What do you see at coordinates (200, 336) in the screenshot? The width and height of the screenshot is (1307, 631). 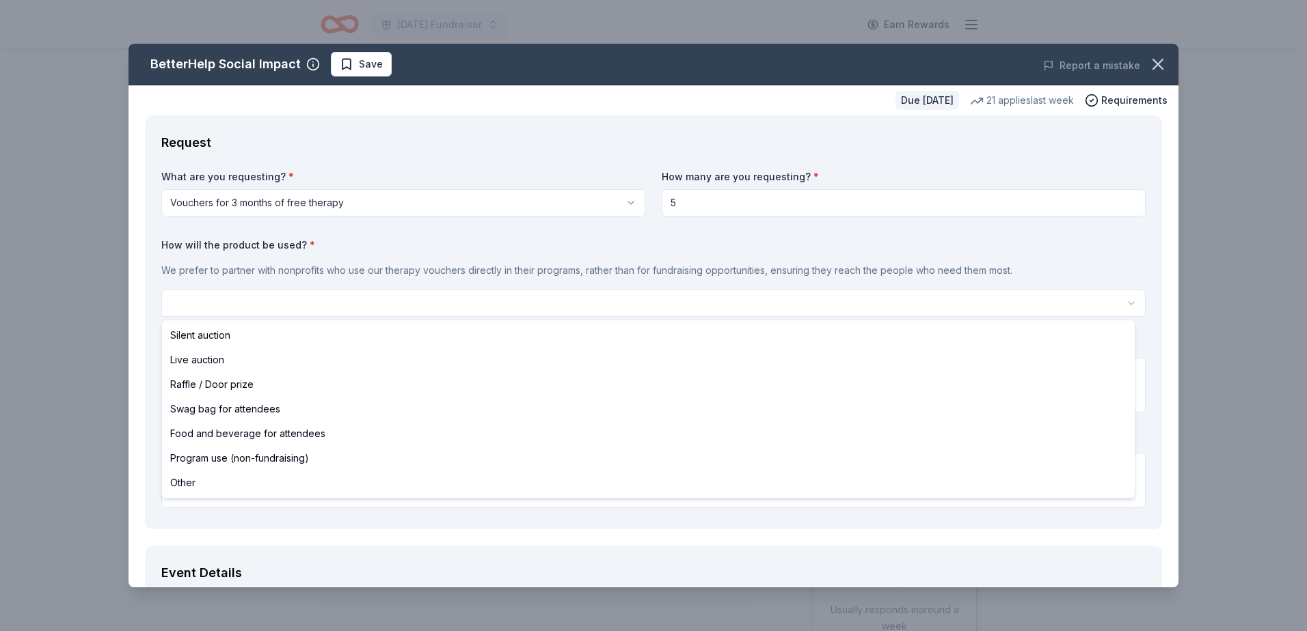 I see `span: Silent auction` at bounding box center [200, 336].